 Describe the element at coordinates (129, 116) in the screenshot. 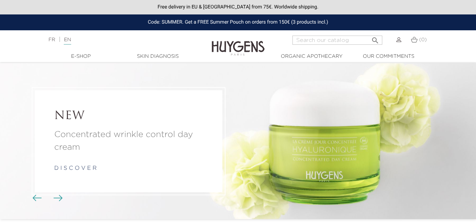

I see `h2: NEW` at that location.